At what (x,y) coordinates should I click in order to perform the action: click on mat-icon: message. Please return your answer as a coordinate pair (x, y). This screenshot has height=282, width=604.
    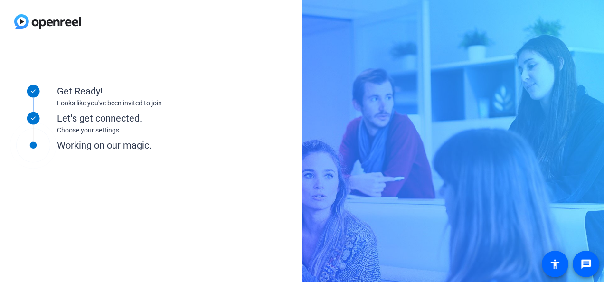
    Looking at the image, I should click on (586, 264).